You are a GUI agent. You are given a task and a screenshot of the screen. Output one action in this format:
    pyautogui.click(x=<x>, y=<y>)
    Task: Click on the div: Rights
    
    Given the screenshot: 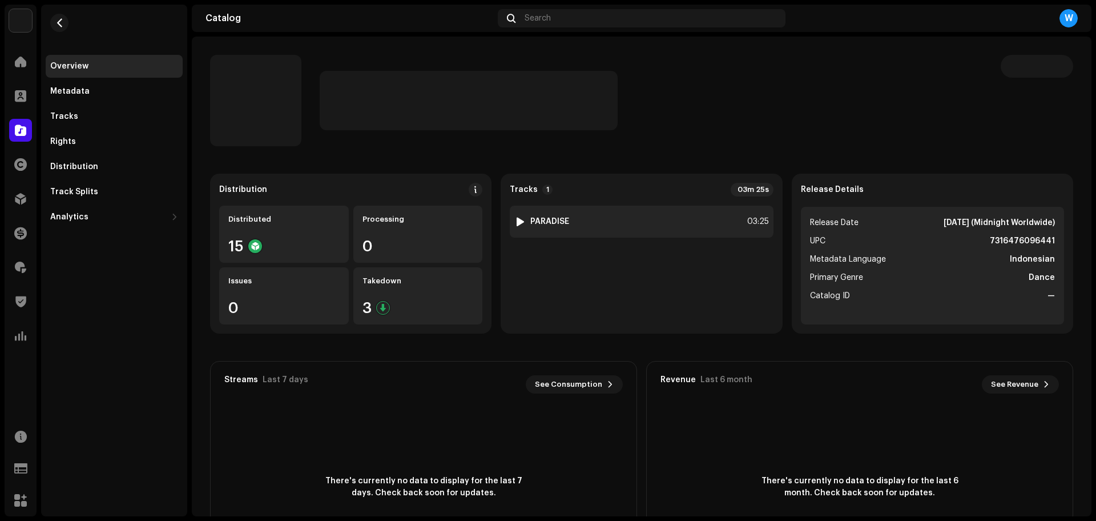 What is the action you would take?
    pyautogui.click(x=63, y=142)
    